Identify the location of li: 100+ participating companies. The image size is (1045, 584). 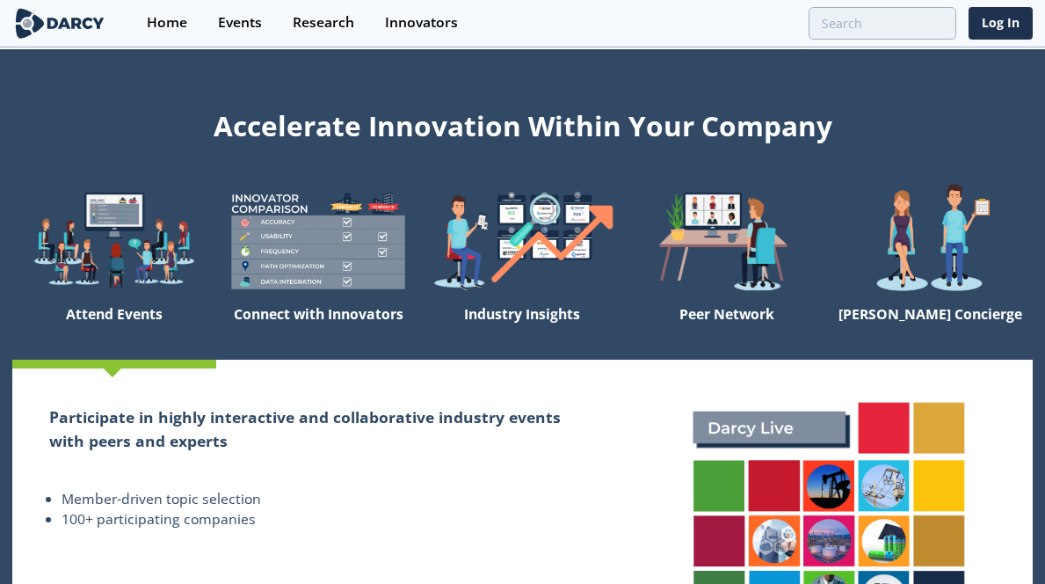
(324, 520).